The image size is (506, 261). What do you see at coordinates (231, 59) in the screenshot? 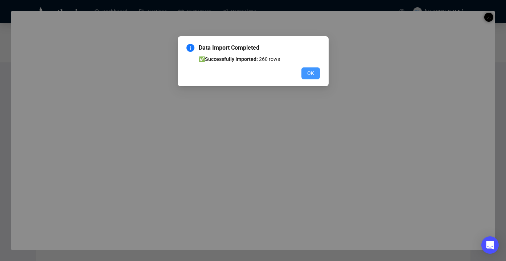
I see `b: Successfully Imported:` at bounding box center [231, 59].